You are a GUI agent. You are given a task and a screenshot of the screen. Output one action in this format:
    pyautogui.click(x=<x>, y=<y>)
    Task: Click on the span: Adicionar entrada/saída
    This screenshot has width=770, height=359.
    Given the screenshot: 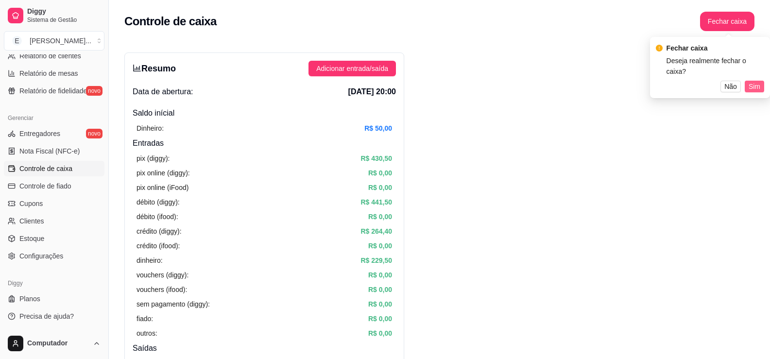 What is the action you would take?
    pyautogui.click(x=352, y=69)
    